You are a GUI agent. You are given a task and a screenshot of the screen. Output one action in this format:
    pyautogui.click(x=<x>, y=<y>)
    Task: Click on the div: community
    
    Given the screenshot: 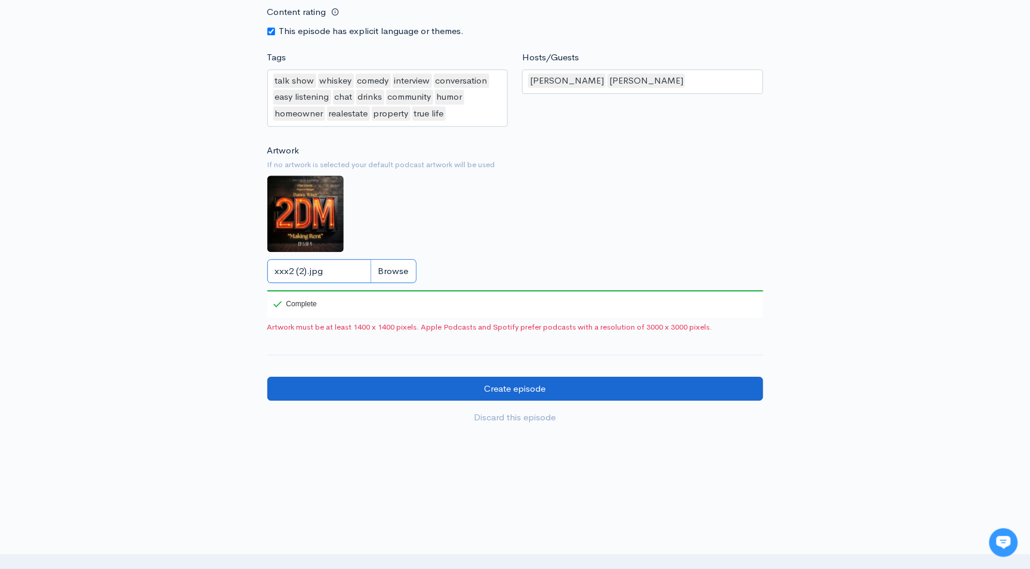 What is the action you would take?
    pyautogui.click(x=410, y=97)
    